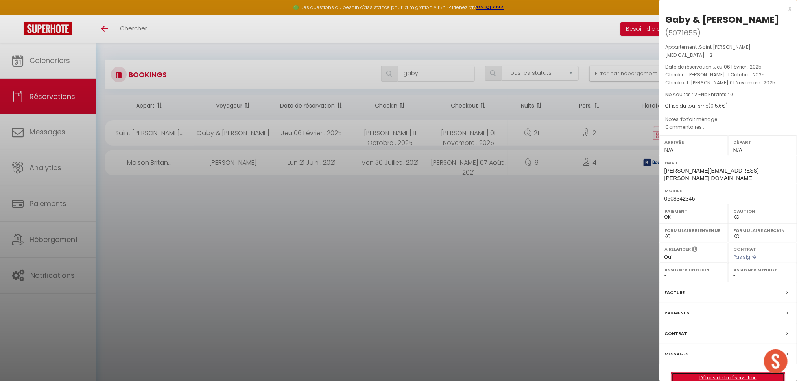  What do you see at coordinates (694, 230) in the screenshot?
I see `label: Formulaire Bienvenue` at bounding box center [694, 230].